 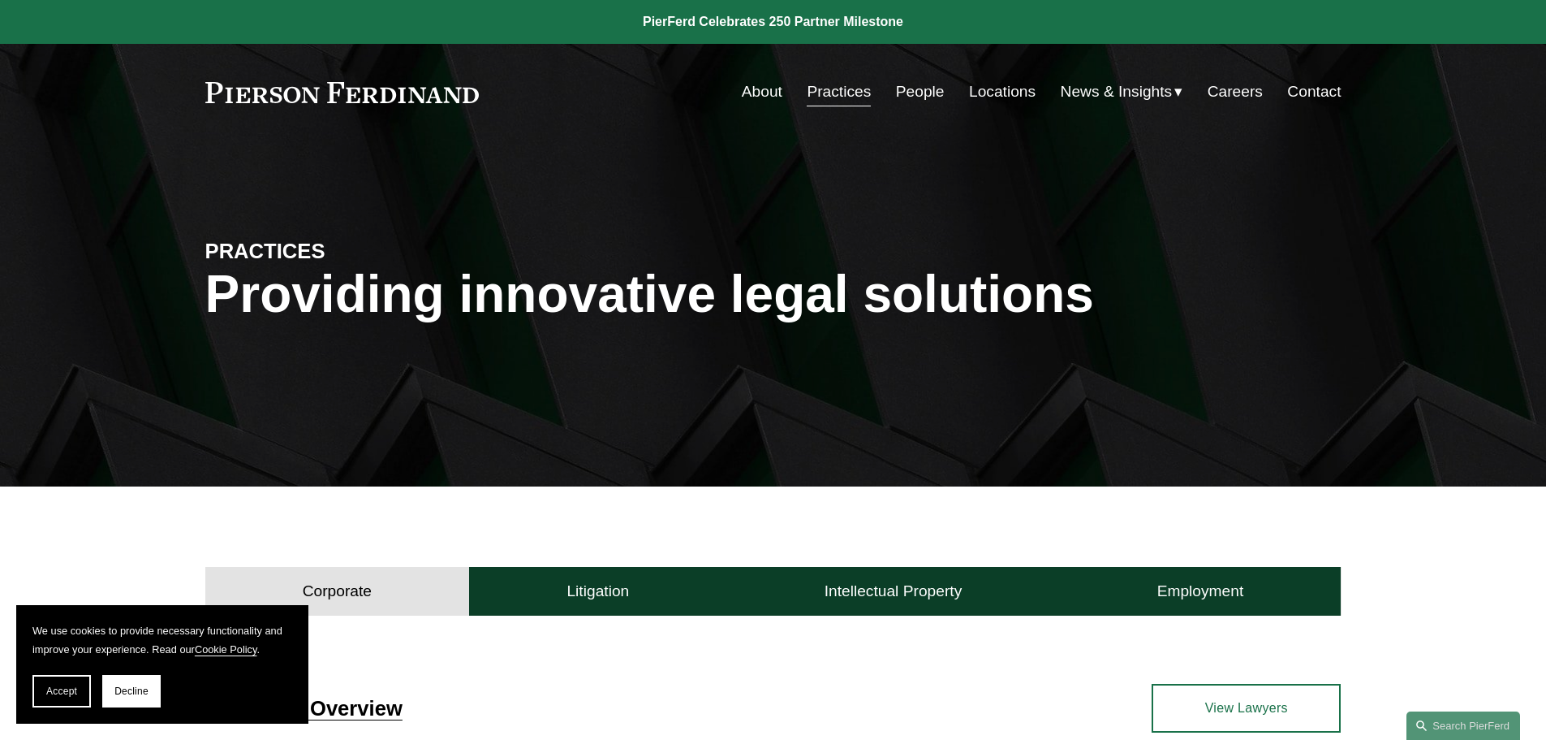 I want to click on section: Cookie banner, so click(x=162, y=664).